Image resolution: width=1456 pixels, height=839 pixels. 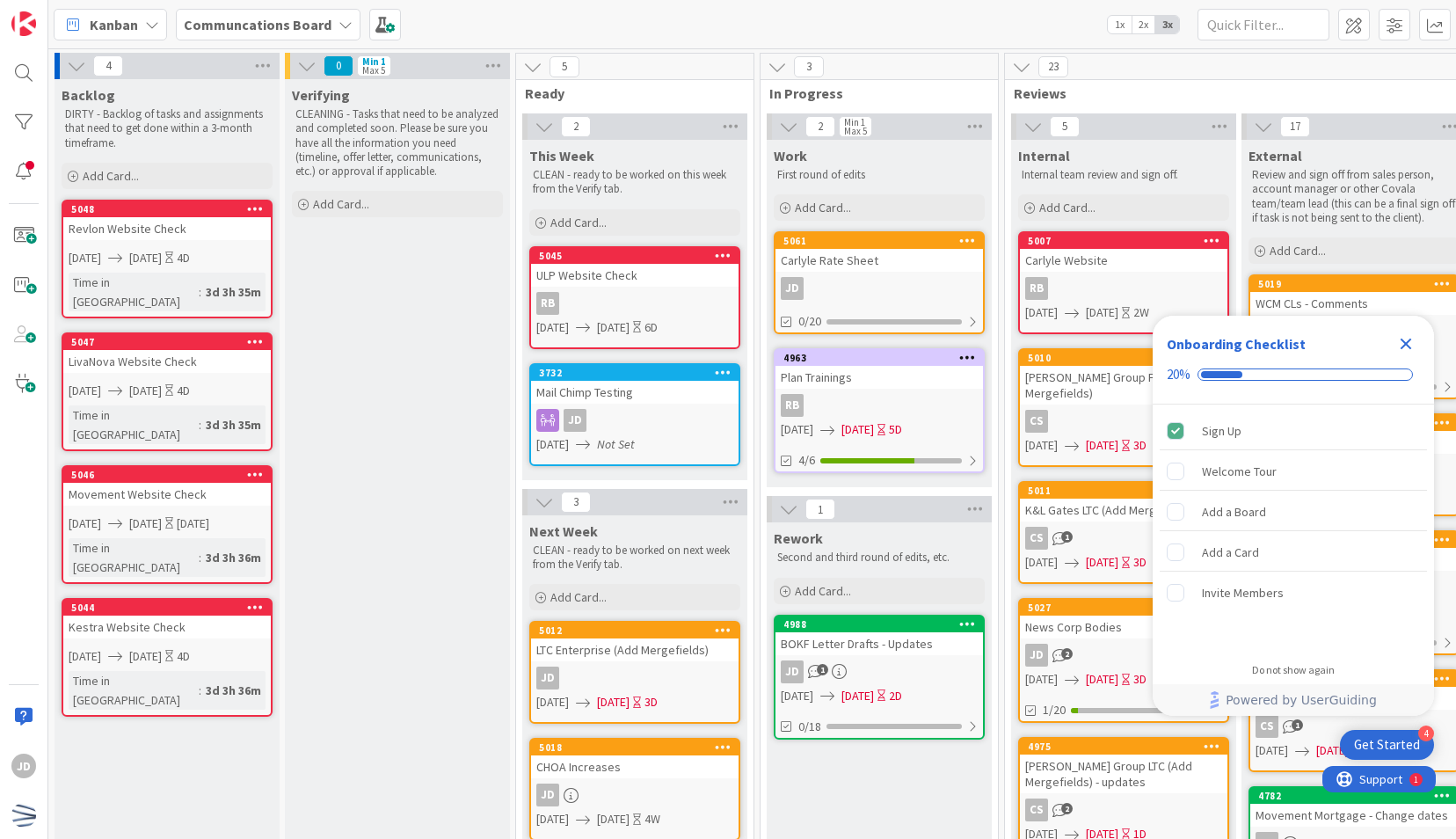 I want to click on div: Checklist progress: 20%, so click(x=1294, y=375).